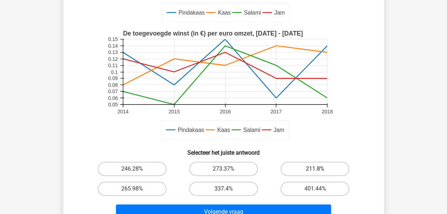 This screenshot has width=447, height=214. Describe the element at coordinates (315, 189) in the screenshot. I see `label: 401.44%` at that location.